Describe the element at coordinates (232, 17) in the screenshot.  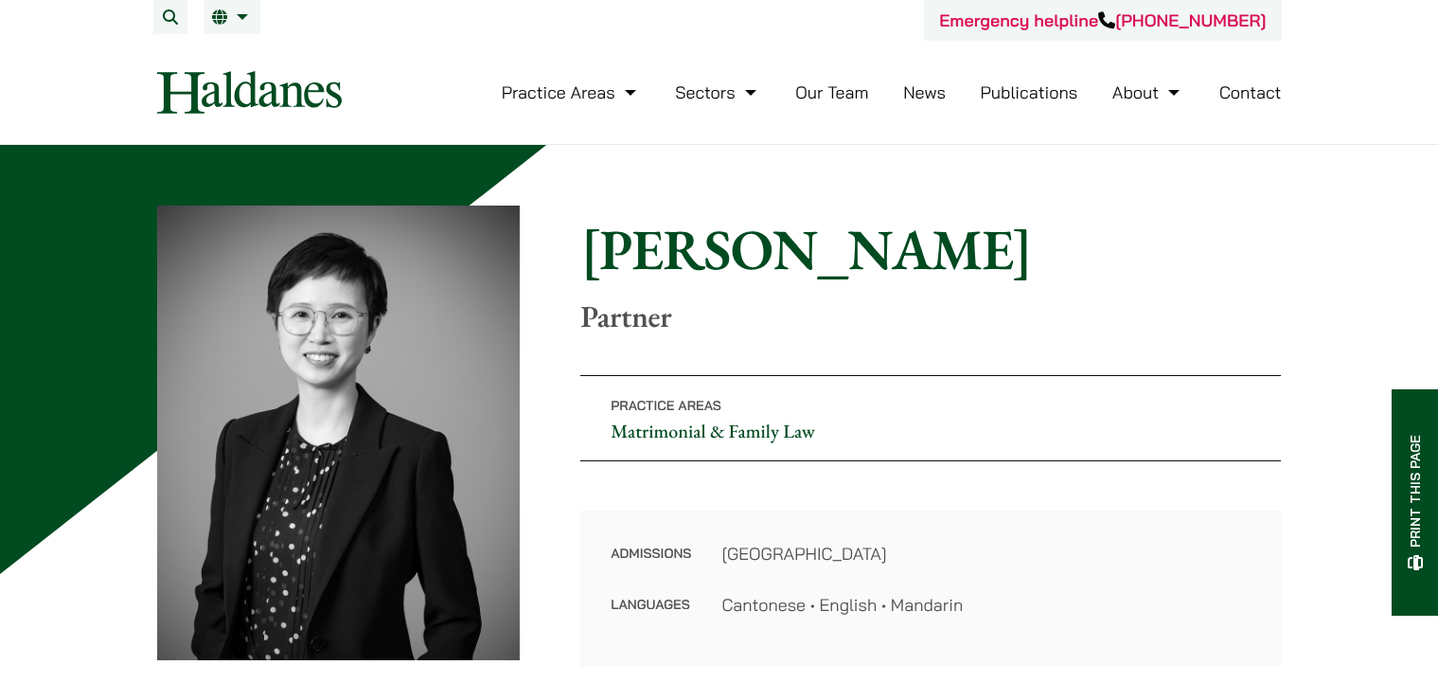
I see `a: EN` at that location.